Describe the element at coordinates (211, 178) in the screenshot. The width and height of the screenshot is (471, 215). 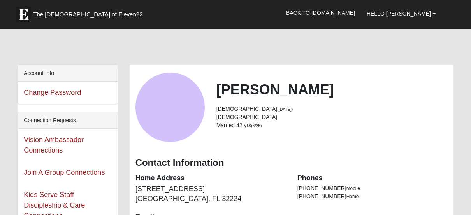
I see `dt: Home Address` at that location.